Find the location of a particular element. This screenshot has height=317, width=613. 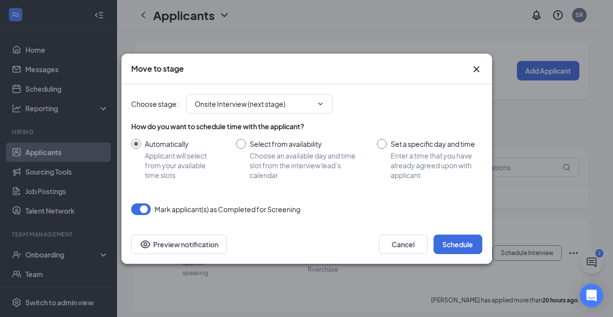

div: Open Intercom Messenger is located at coordinates (592, 296).